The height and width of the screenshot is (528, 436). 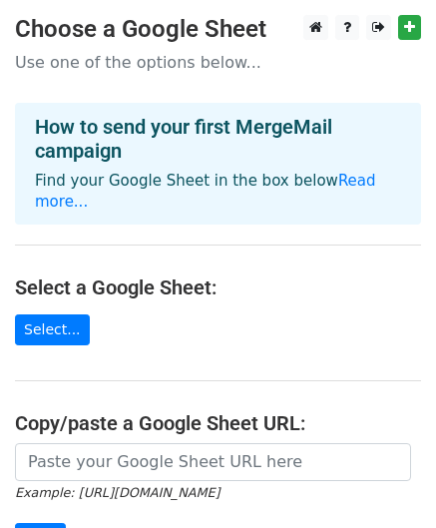 What do you see at coordinates (218, 192) in the screenshot?
I see `p: Find your Google Sheet in the box below` at bounding box center [218, 192].